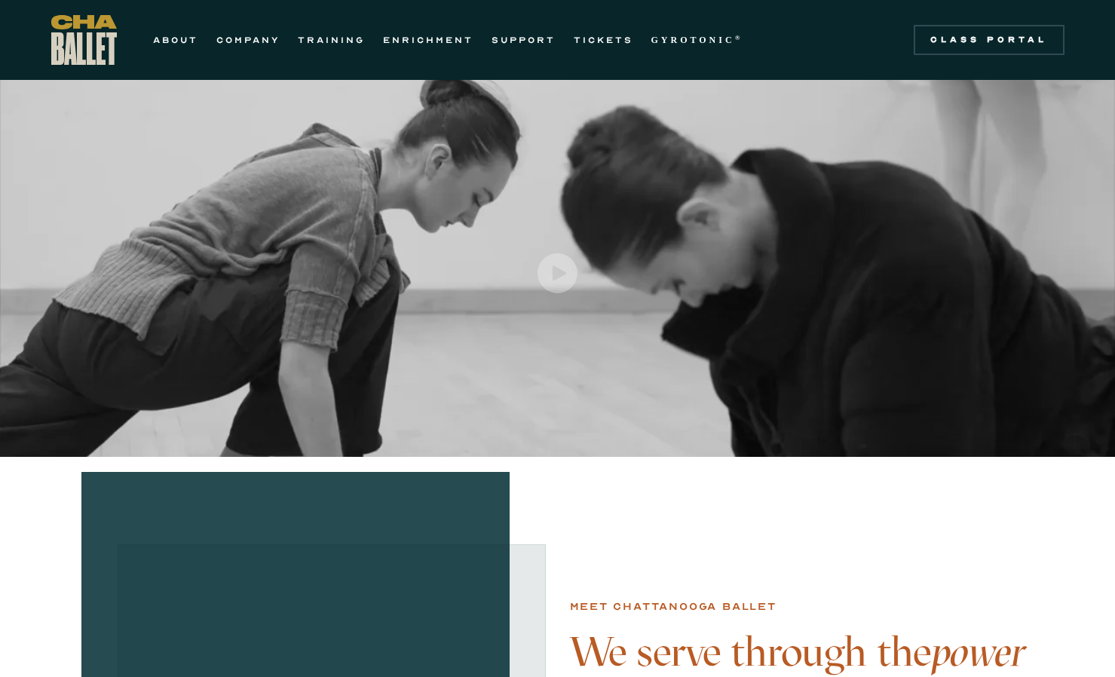 This screenshot has width=1115, height=677. What do you see at coordinates (693, 40) in the screenshot?
I see `strong: GYROTONIC` at bounding box center [693, 40].